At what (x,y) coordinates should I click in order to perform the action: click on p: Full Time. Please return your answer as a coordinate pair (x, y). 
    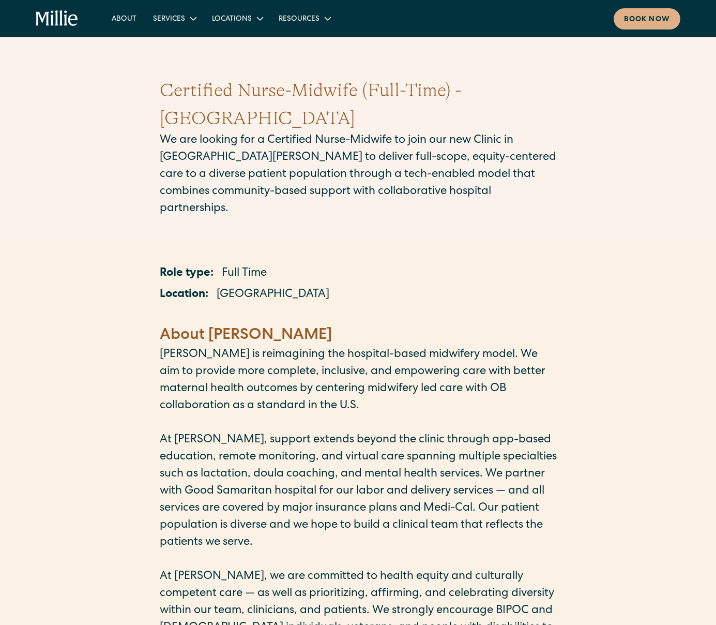
    Looking at the image, I should click on (244, 273).